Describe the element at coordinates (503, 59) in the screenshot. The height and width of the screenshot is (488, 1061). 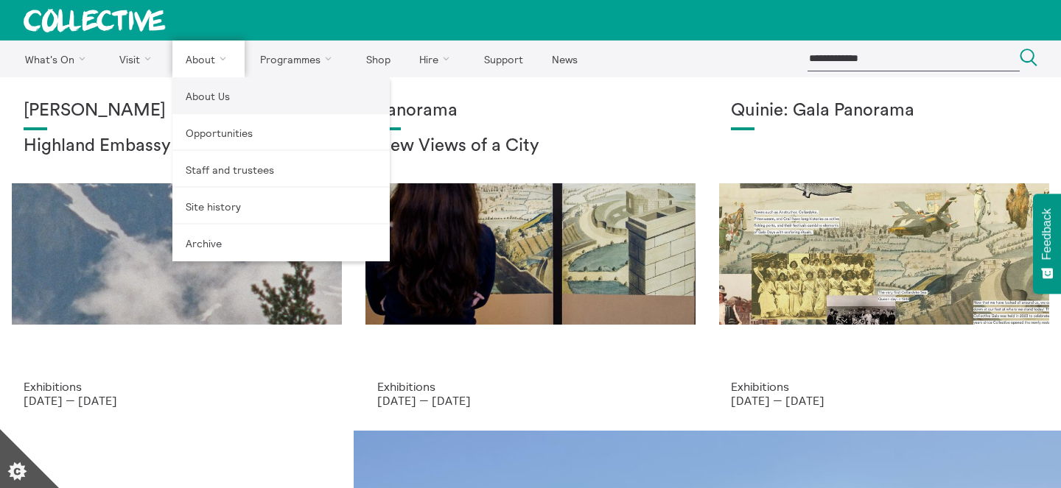
I see `a: Support` at that location.